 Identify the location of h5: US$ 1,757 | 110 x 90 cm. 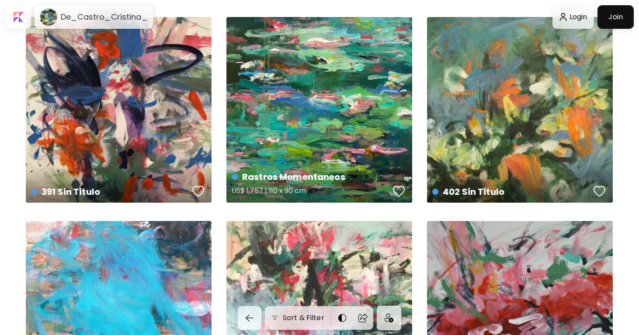
(311, 192).